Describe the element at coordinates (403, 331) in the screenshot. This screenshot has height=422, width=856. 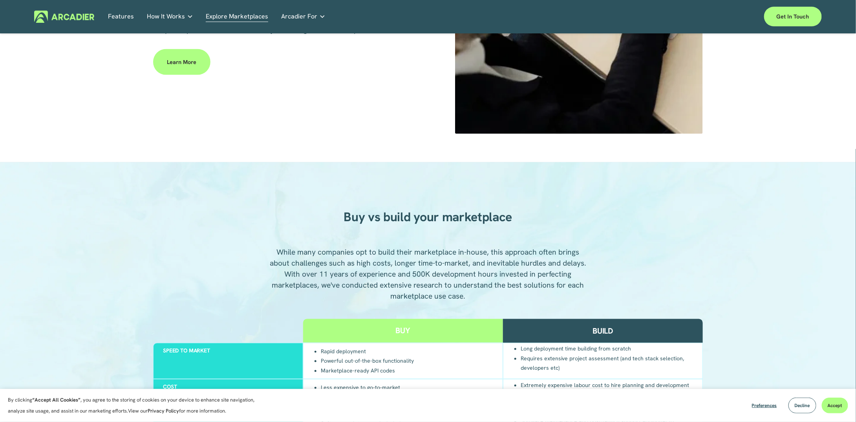
I see `h2: Buy` at that location.